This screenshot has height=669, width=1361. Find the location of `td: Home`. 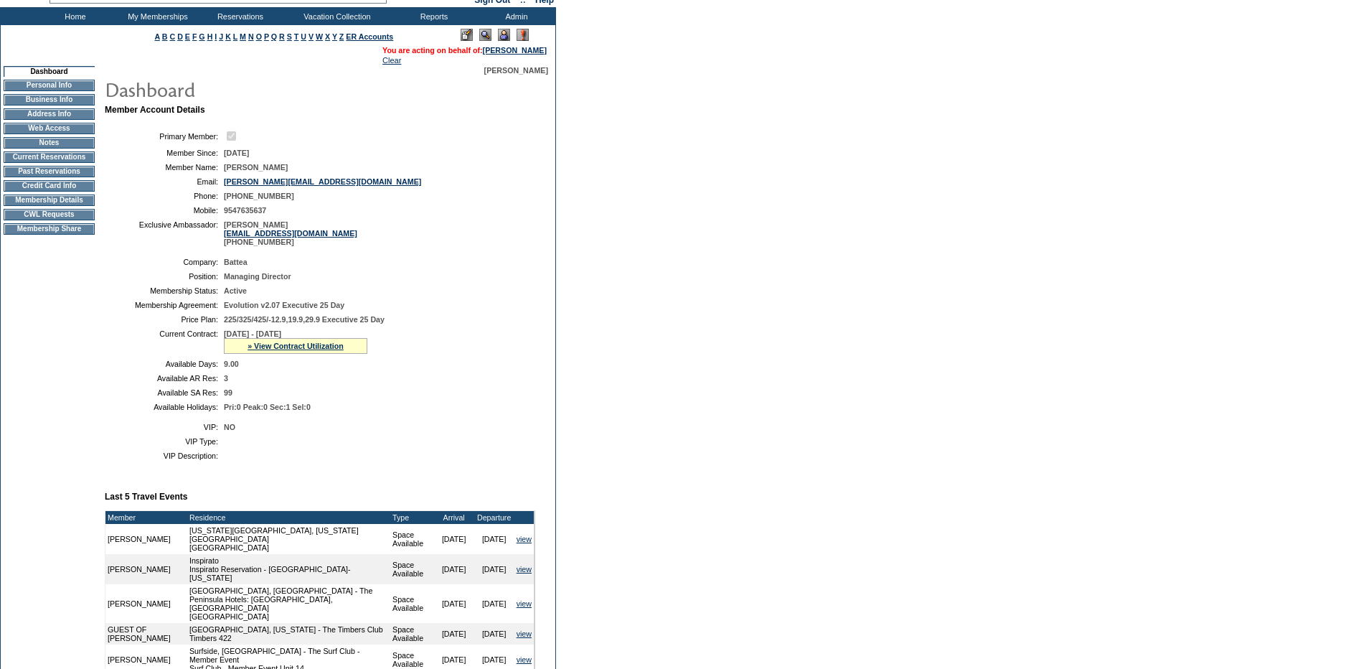

td: Home is located at coordinates (73, 16).